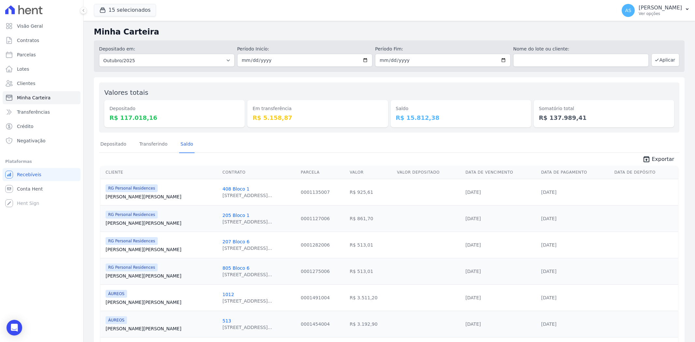  What do you see at coordinates (125, 10) in the screenshot?
I see `button: 15 selecionados` at bounding box center [125, 10].